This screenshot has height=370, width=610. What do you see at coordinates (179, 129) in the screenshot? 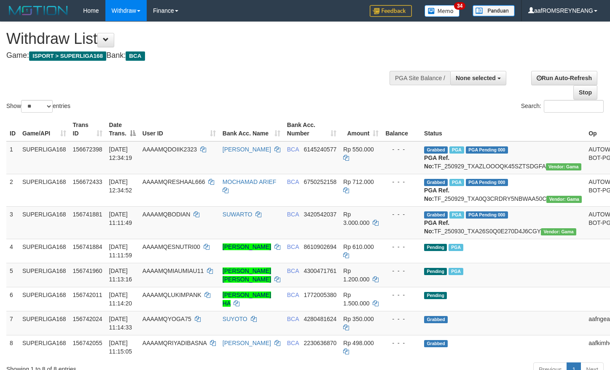
I see `th: User ID: activate to sort column ascending` at bounding box center [179, 129].